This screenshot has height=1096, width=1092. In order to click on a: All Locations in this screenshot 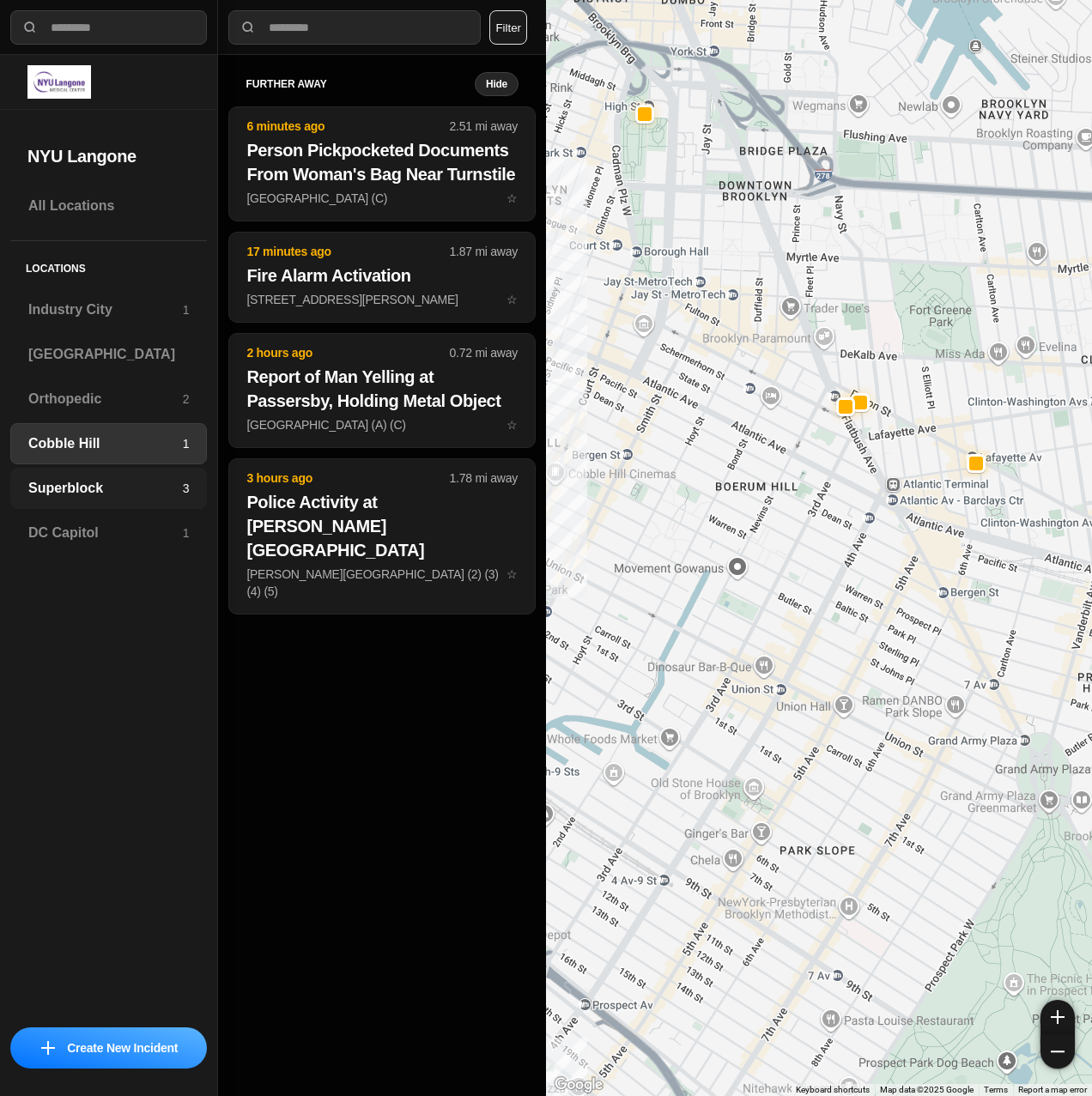, I will do `click(108, 206)`.